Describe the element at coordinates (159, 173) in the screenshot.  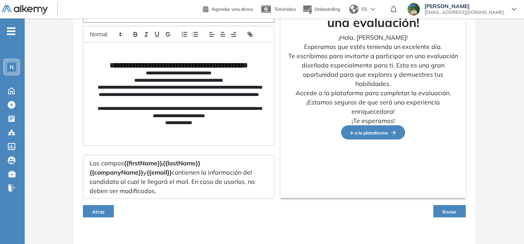
I see `span: {{email}}` at that location.